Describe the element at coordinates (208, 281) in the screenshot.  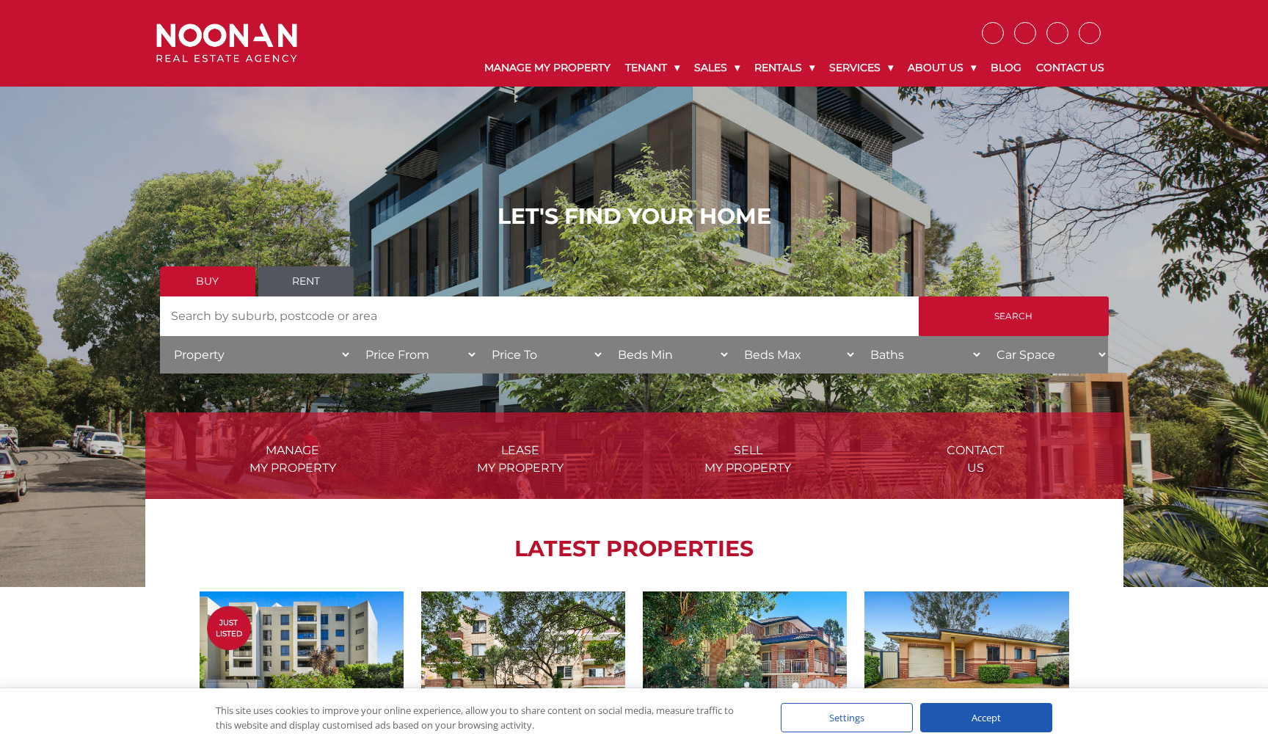
I see `a: Buy` at that location.